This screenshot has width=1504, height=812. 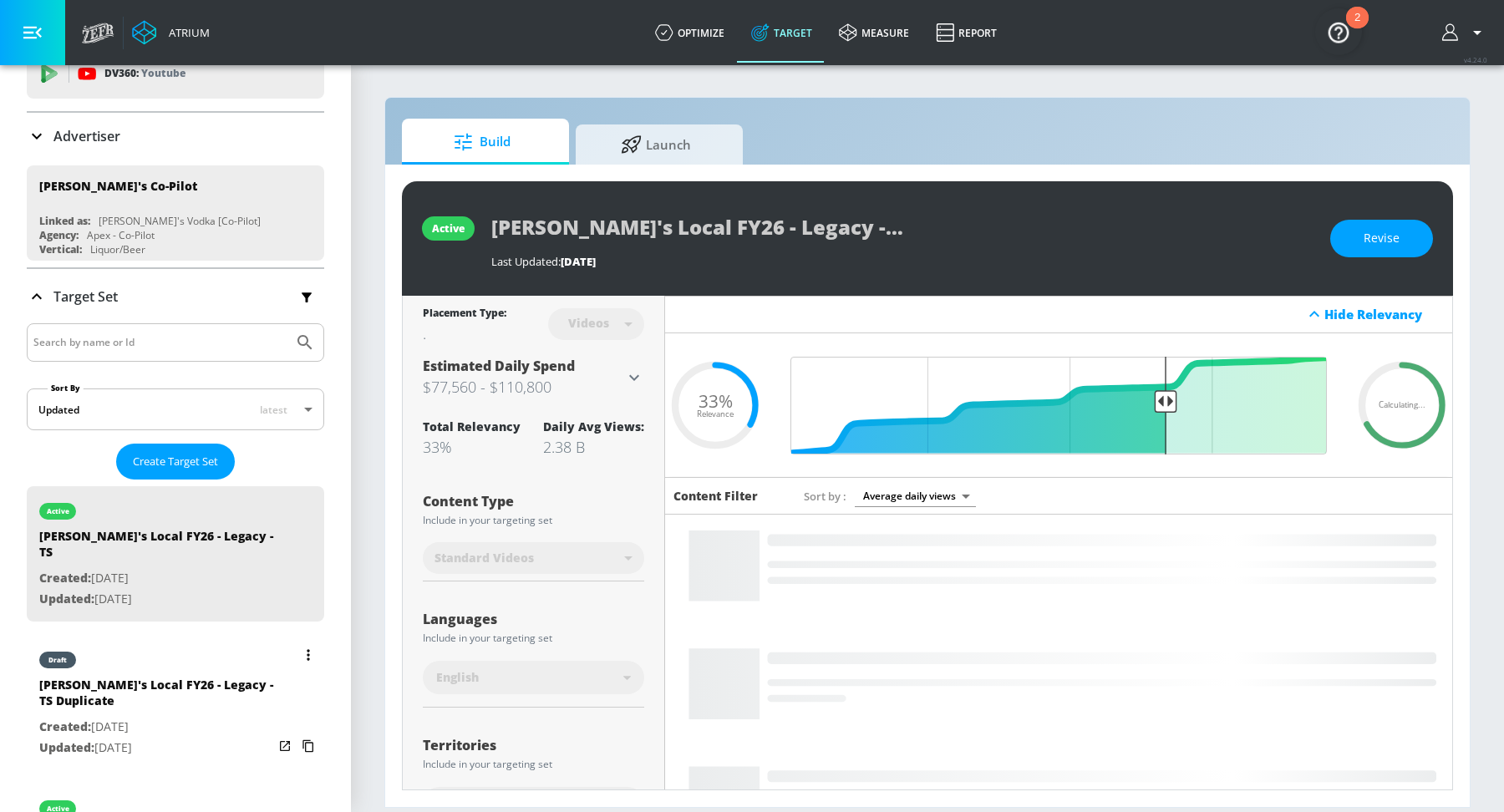 I want to click on div: Estimated Daily Spend$77,560 - $110,800, so click(x=533, y=377).